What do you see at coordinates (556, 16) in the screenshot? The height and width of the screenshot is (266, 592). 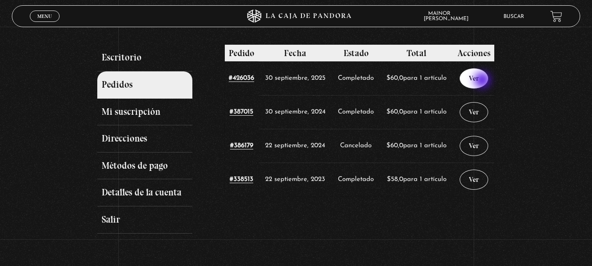 I see `a: View your shopping cart` at bounding box center [556, 16].